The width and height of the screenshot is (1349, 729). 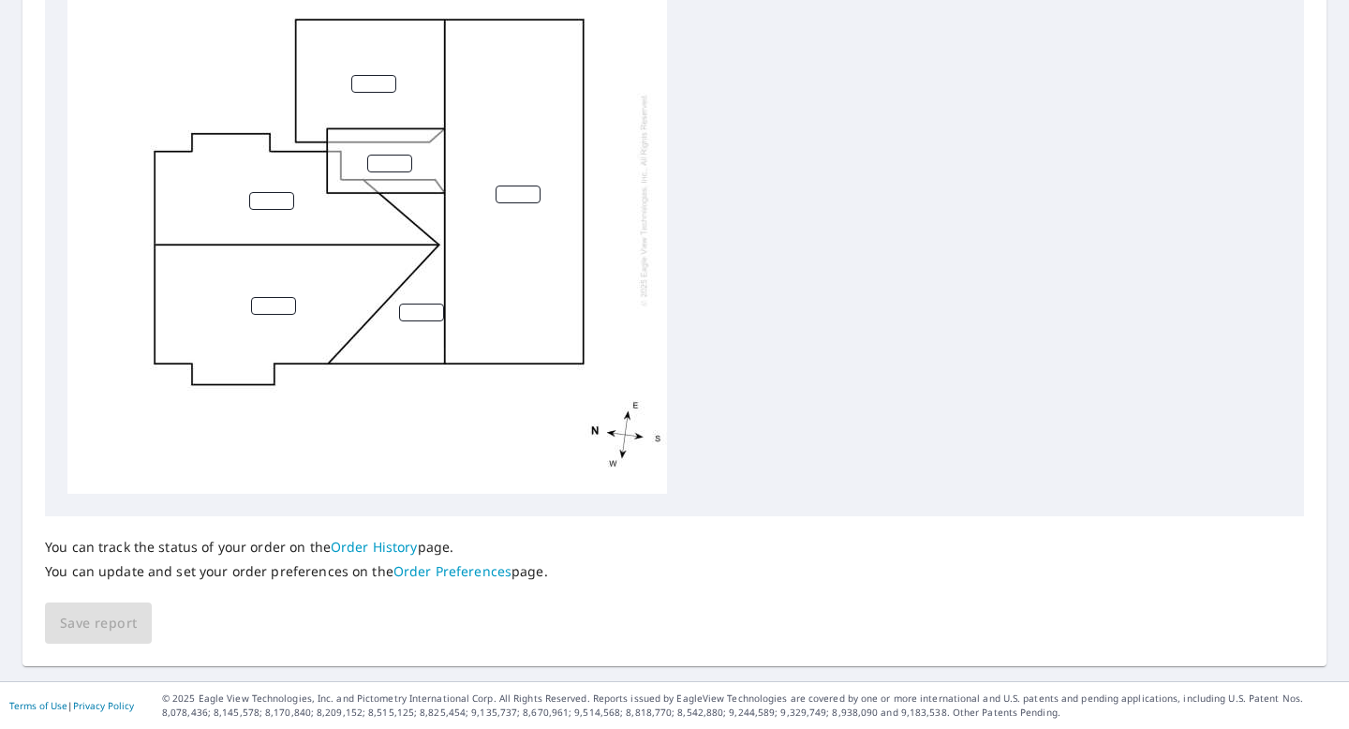 What do you see at coordinates (296, 547) in the screenshot?
I see `p: You can track the status of your order on the page.` at bounding box center [296, 547].